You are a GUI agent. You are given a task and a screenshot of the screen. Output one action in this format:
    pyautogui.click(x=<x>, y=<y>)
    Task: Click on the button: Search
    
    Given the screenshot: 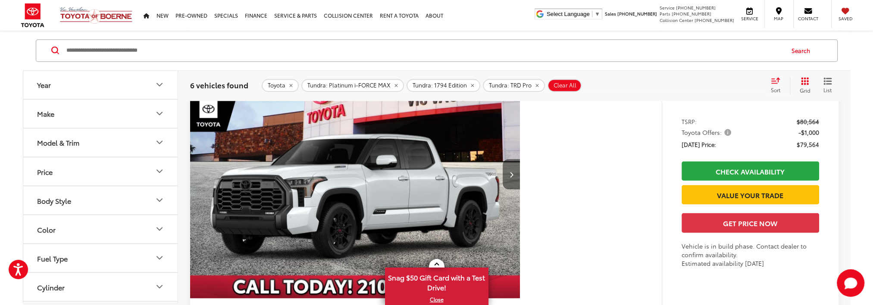 What is the action you would take?
    pyautogui.click(x=802, y=50)
    